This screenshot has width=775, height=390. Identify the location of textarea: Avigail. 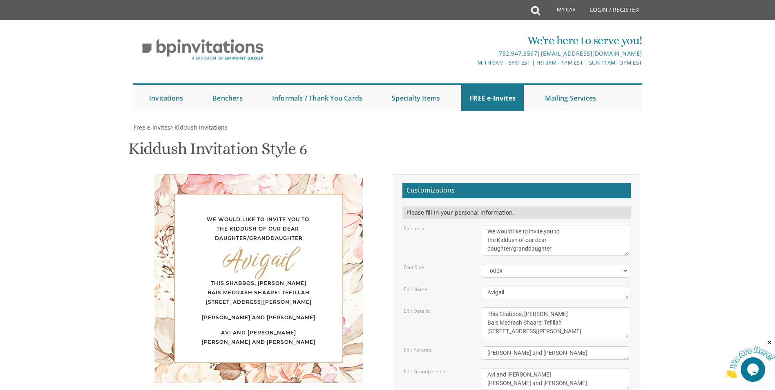
(556, 292).